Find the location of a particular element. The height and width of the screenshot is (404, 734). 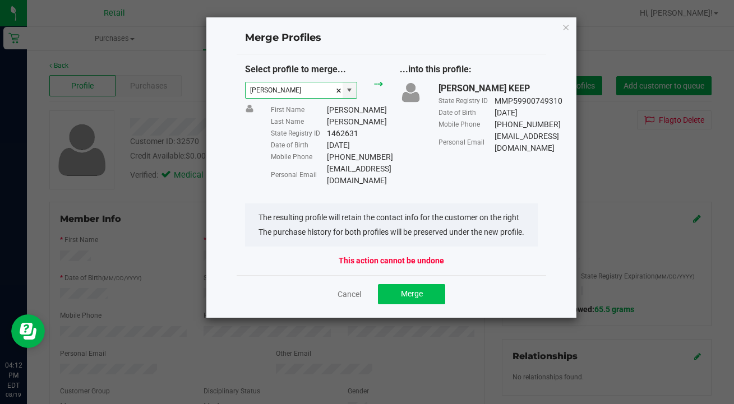

li: The purchase history for both profiles will be preserved under the new profile. is located at coordinates (391, 232).